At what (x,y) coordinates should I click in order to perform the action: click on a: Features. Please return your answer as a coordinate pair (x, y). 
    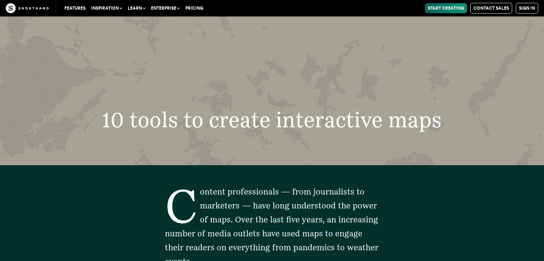
    Looking at the image, I should click on (75, 8).